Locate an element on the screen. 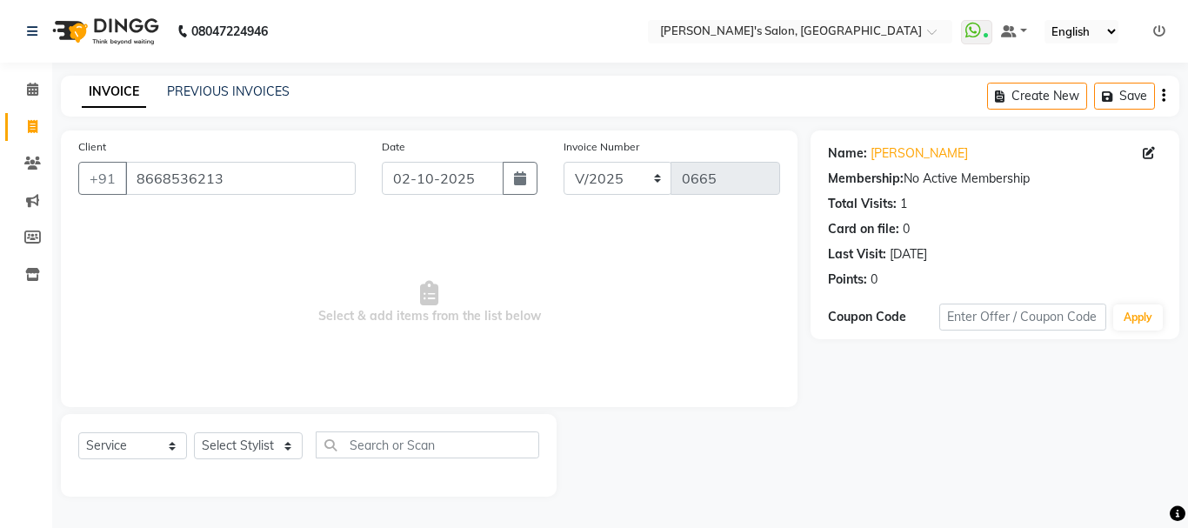 This screenshot has width=1188, height=528. button: +91 is located at coordinates (103, 178).